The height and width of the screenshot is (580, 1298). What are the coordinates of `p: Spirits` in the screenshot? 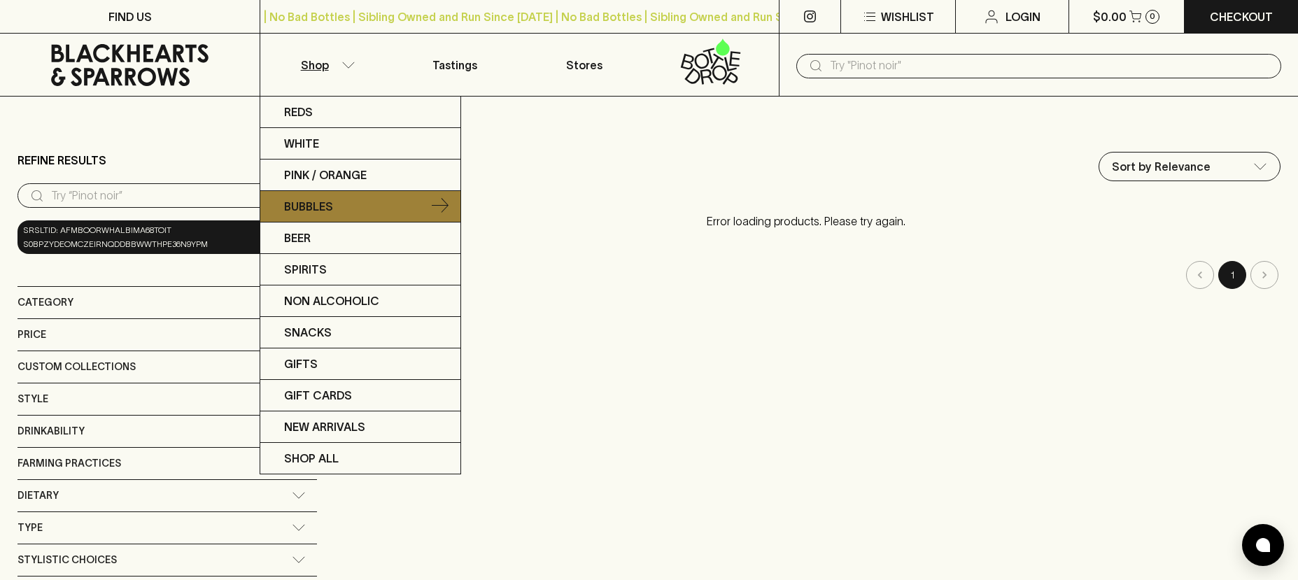 It's located at (305, 269).